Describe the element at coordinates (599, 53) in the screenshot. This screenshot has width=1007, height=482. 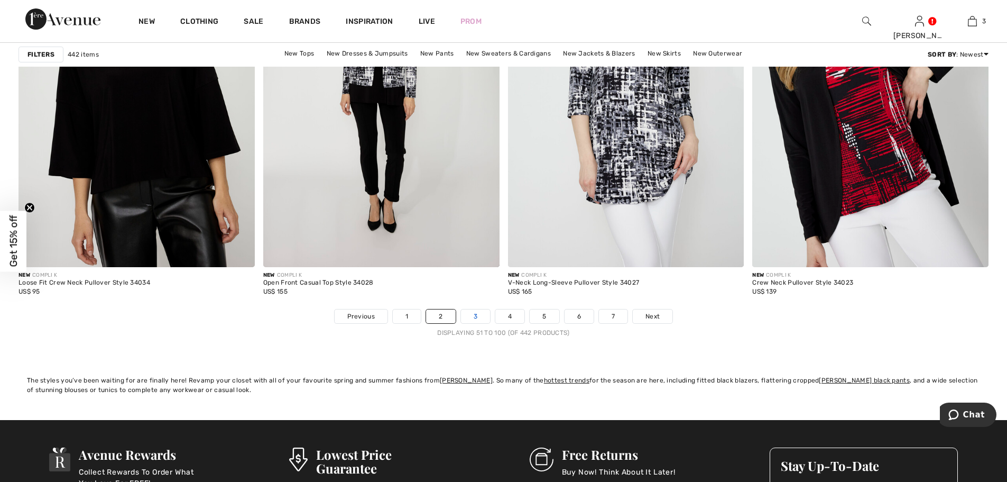
I see `a: New Jackets & Blazers` at that location.